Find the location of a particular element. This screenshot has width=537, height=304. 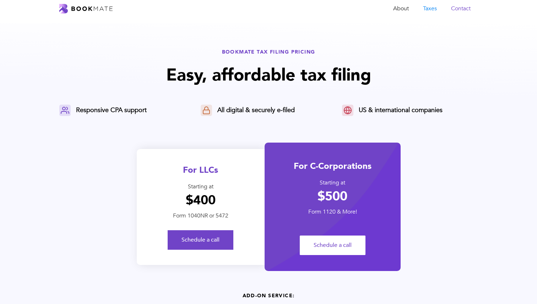

div: ADD-ON SERVICE: is located at coordinates (269, 296).